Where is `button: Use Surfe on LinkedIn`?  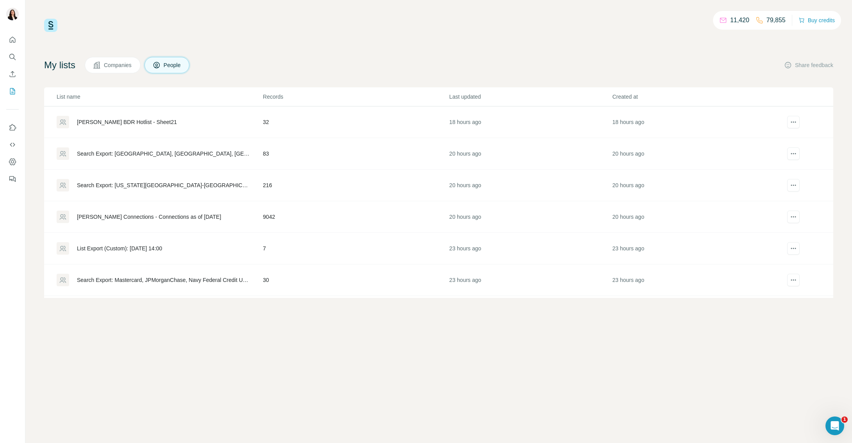 button: Use Surfe on LinkedIn is located at coordinates (12, 128).